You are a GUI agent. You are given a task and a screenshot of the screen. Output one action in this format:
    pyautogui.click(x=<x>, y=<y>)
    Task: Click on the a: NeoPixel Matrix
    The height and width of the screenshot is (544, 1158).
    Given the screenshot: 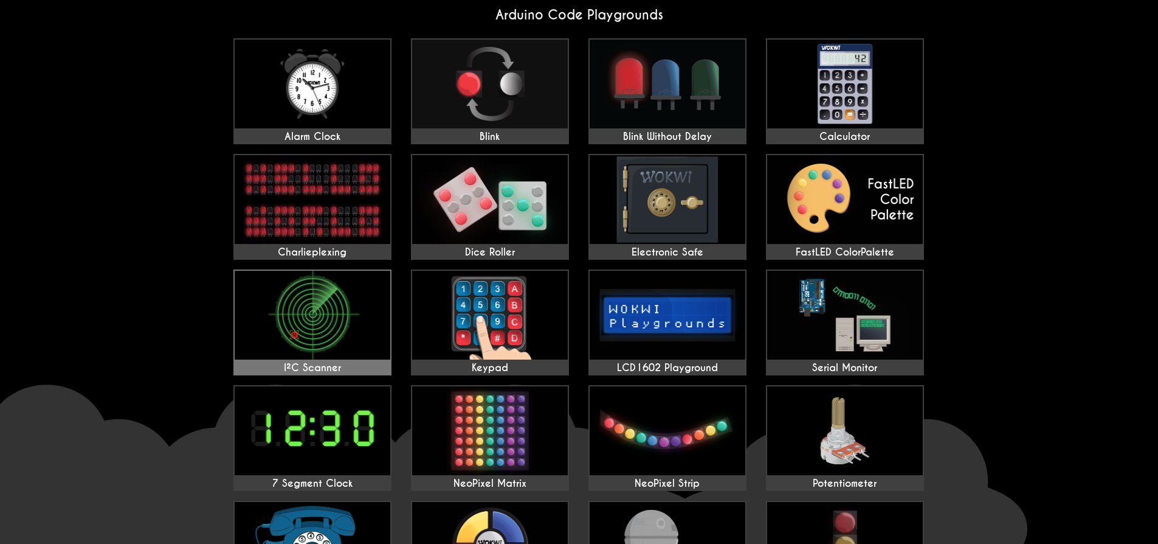 What is the action you would take?
    pyautogui.click(x=490, y=438)
    